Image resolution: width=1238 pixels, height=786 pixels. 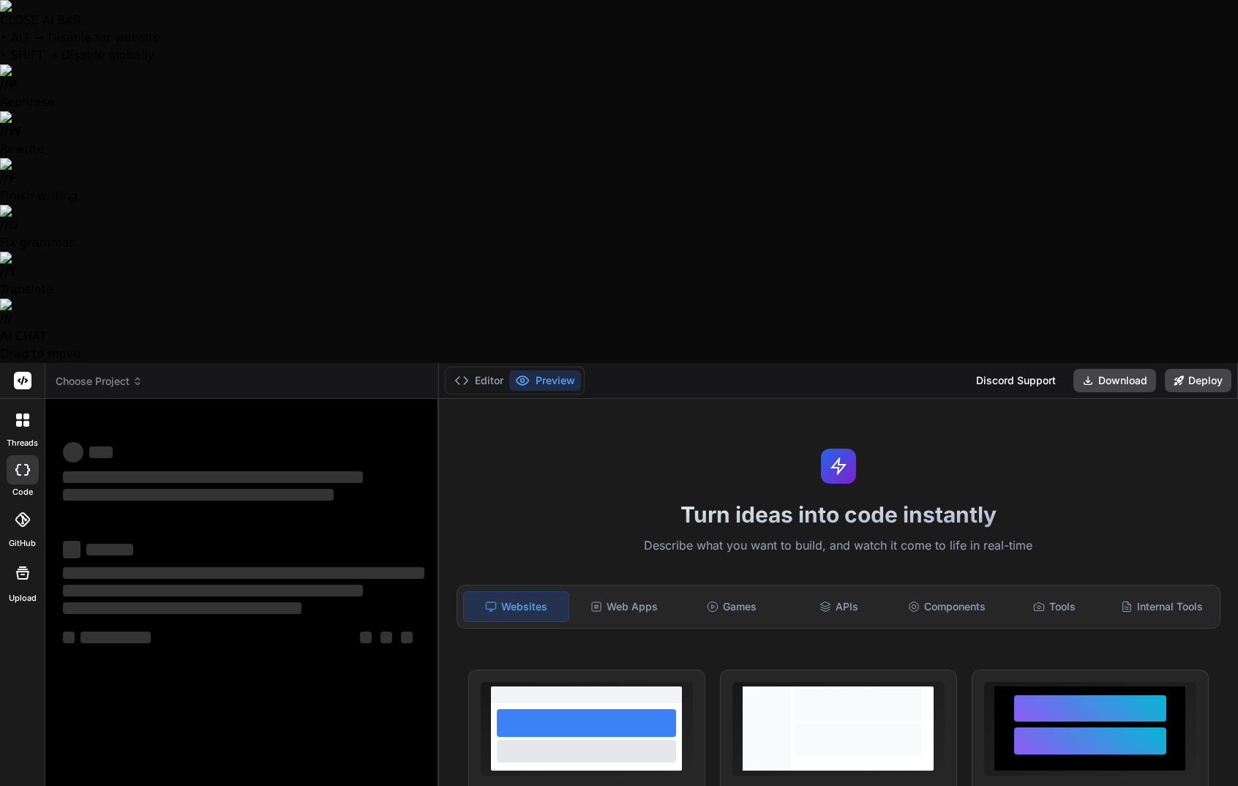 What do you see at coordinates (1198, 381) in the screenshot?
I see `button: Deploy` at bounding box center [1198, 381].